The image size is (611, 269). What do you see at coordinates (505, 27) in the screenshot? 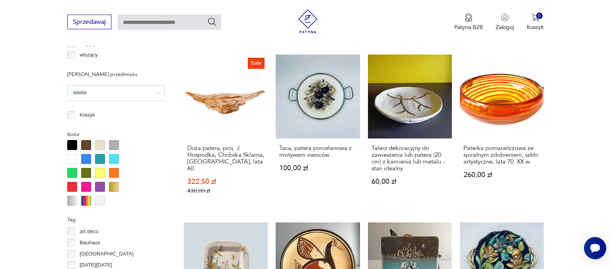
I see `p: Zaloguj` at bounding box center [505, 27].